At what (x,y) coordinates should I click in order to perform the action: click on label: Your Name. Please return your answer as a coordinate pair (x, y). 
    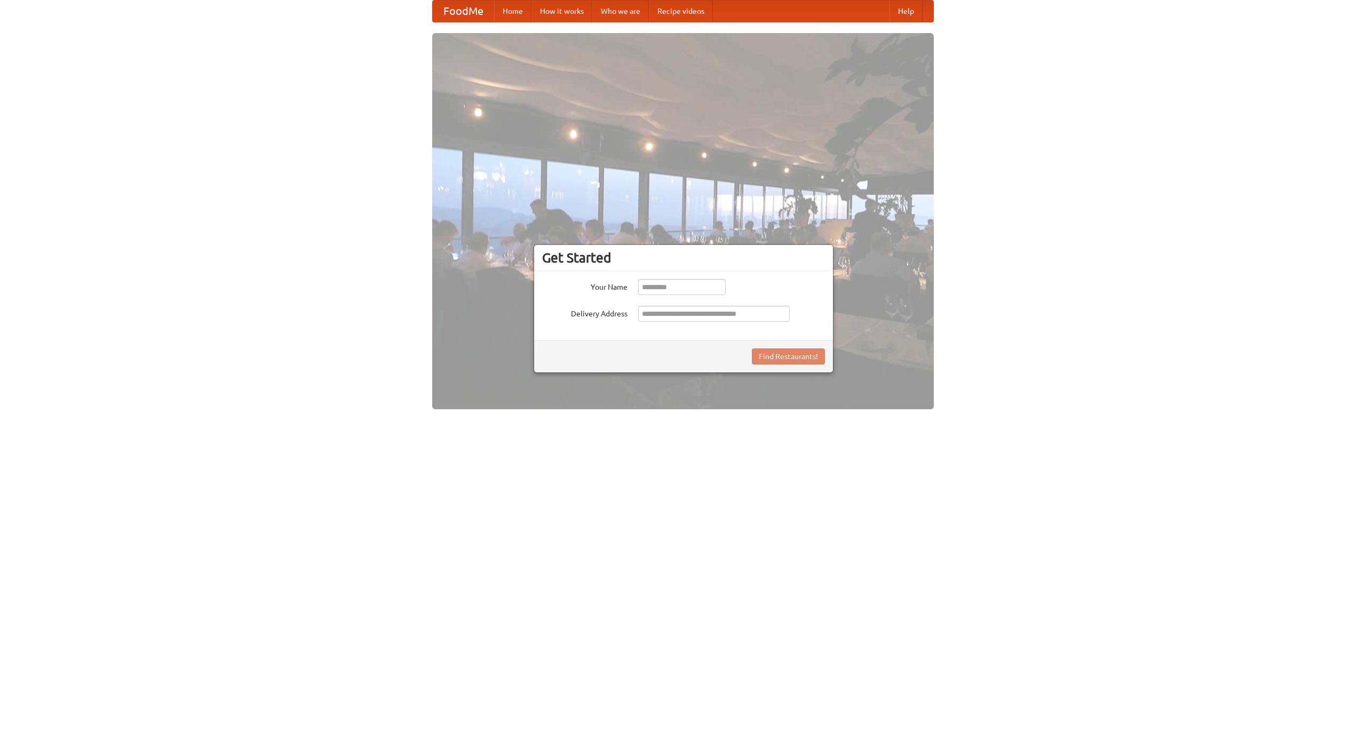
    Looking at the image, I should click on (585, 285).